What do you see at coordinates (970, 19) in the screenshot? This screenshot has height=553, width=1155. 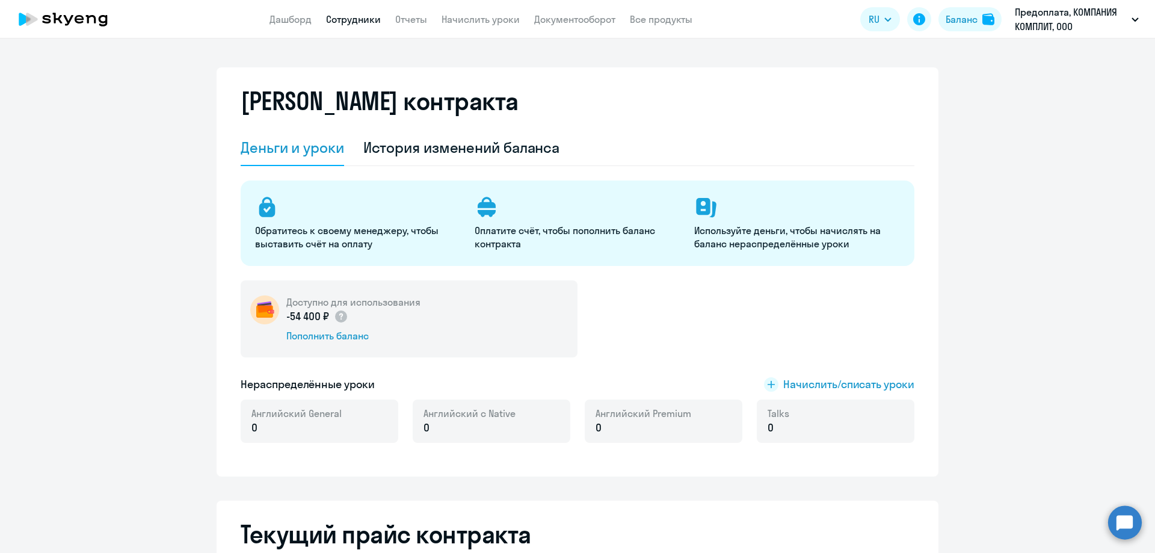 I see `button: Балансbalance` at bounding box center [970, 19].